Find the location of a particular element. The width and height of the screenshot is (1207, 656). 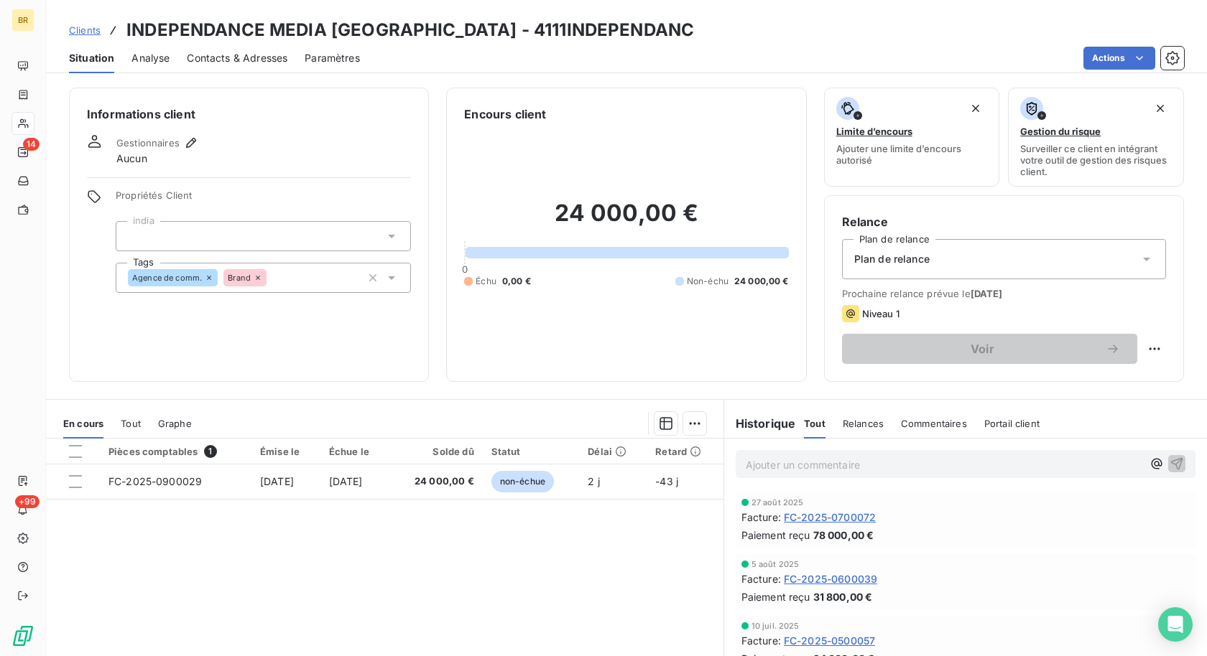

span: Brand is located at coordinates (239, 278).